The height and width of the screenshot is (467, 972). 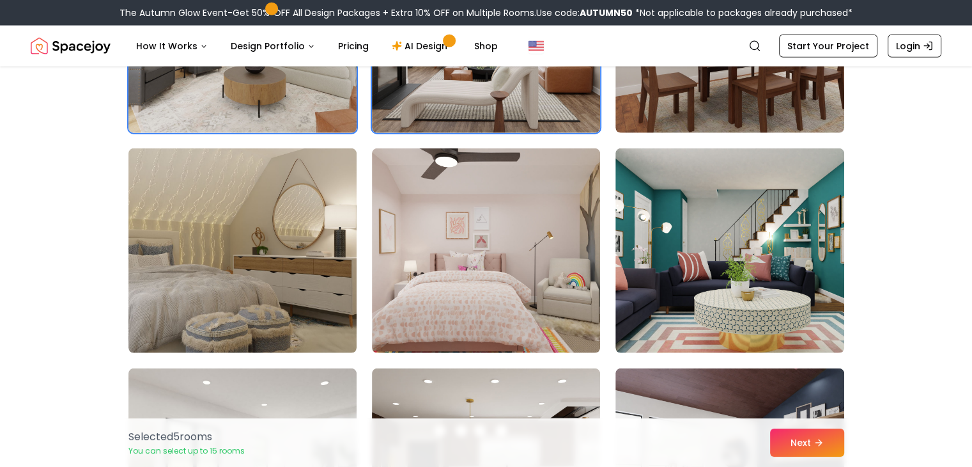 I want to click on img: Room room-47, so click(x=486, y=251).